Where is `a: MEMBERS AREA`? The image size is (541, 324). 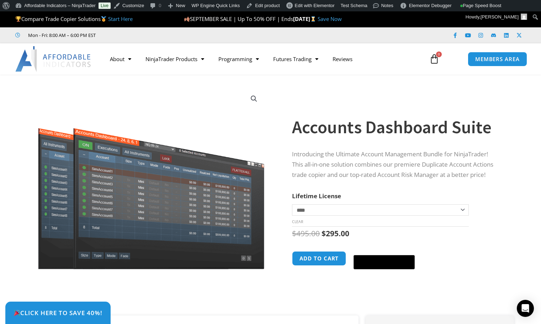
a: MEMBERS AREA is located at coordinates (497, 59).